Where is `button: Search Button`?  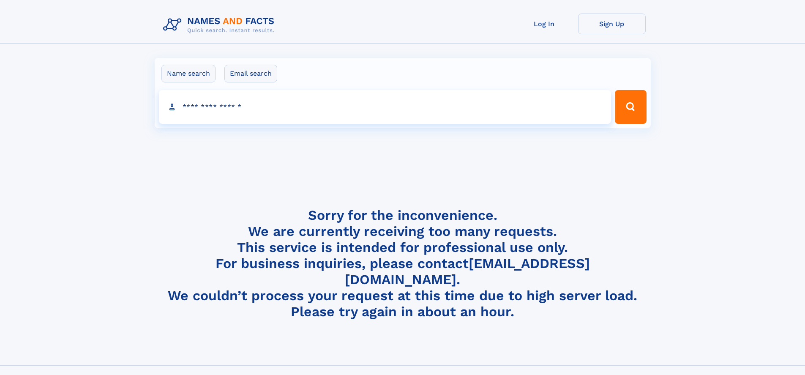
button: Search Button is located at coordinates (630, 107).